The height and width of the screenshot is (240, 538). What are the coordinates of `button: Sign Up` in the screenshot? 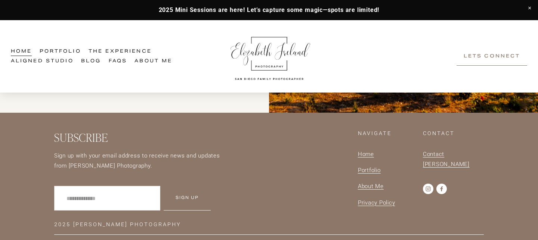 It's located at (187, 198).